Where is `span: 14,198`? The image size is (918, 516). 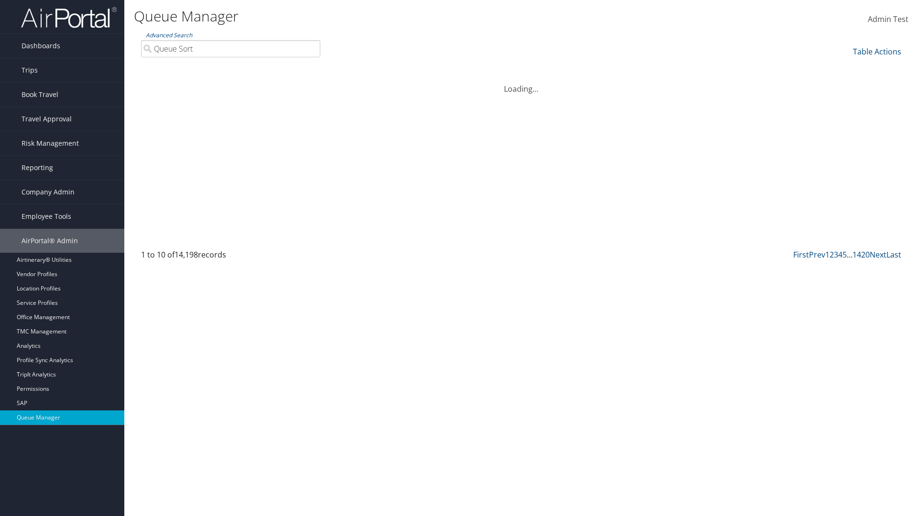
span: 14,198 is located at coordinates (186, 255).